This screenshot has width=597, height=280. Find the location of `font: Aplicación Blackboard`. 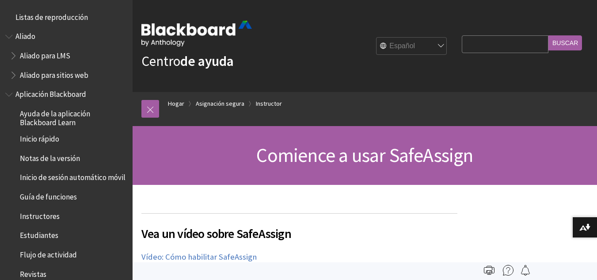

font: Aplicación Blackboard is located at coordinates (51, 94).